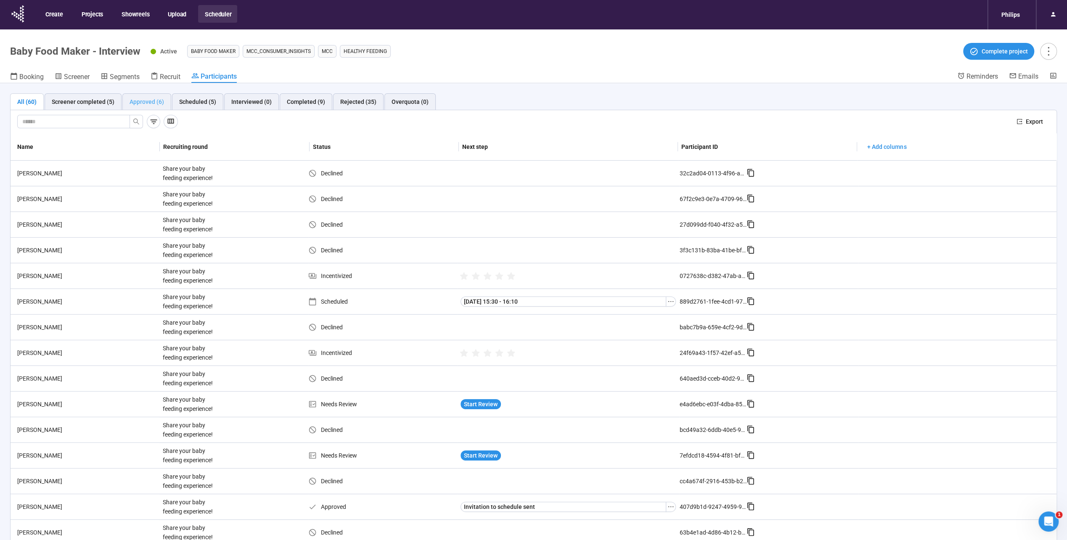  What do you see at coordinates (713, 507) in the screenshot?
I see `div: 407d9b1d-9247-4959-92d0-32caa2190f51` at bounding box center [713, 507].